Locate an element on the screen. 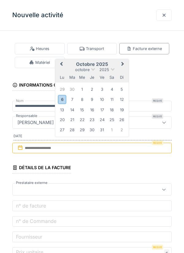  div: Choose dimanche 19 octobre 2025 is located at coordinates (122, 110).